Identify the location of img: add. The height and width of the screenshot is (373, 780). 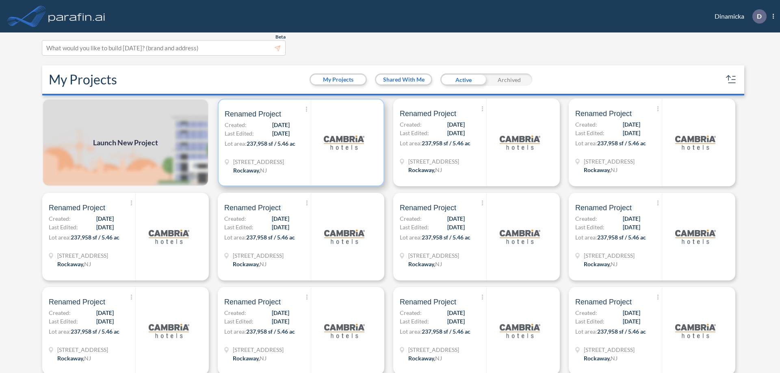
(126, 143).